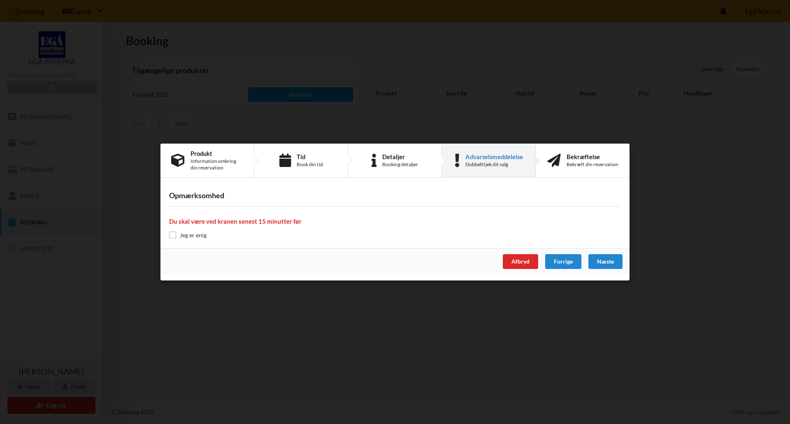  What do you see at coordinates (400, 157) in the screenshot?
I see `div: Detaljer` at bounding box center [400, 157].